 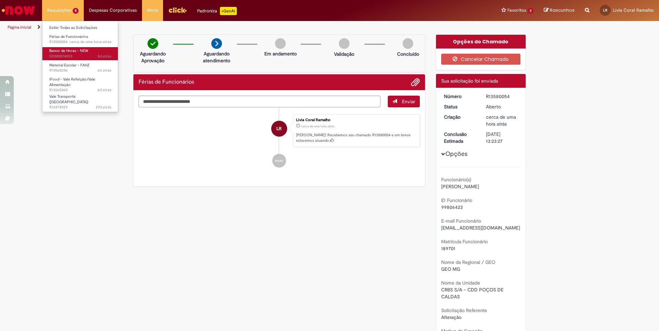 What do you see at coordinates (103, 107) in the screenshot?
I see `time: 03/09/2025 22:35:59` at bounding box center [103, 107].